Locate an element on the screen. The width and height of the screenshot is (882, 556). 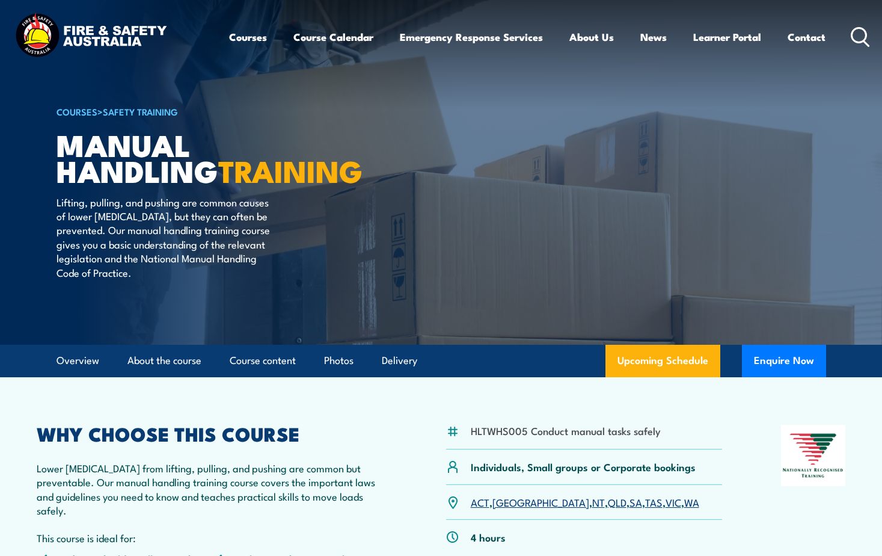
a: TAS is located at coordinates (654, 502).